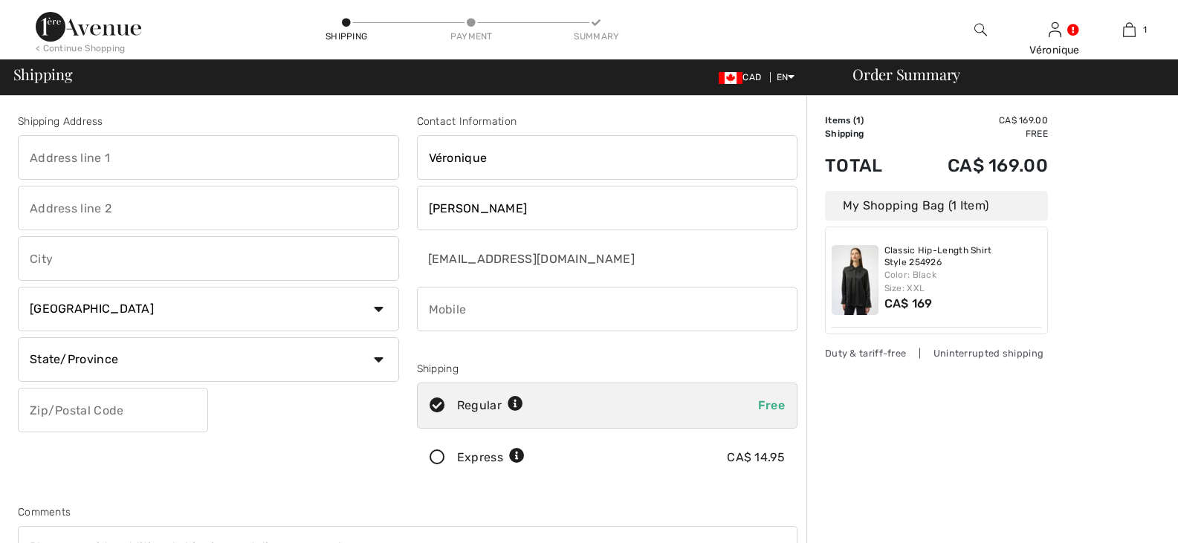 This screenshot has width=1178, height=543. Describe the element at coordinates (786, 77) in the screenshot. I see `span: EN` at that location.